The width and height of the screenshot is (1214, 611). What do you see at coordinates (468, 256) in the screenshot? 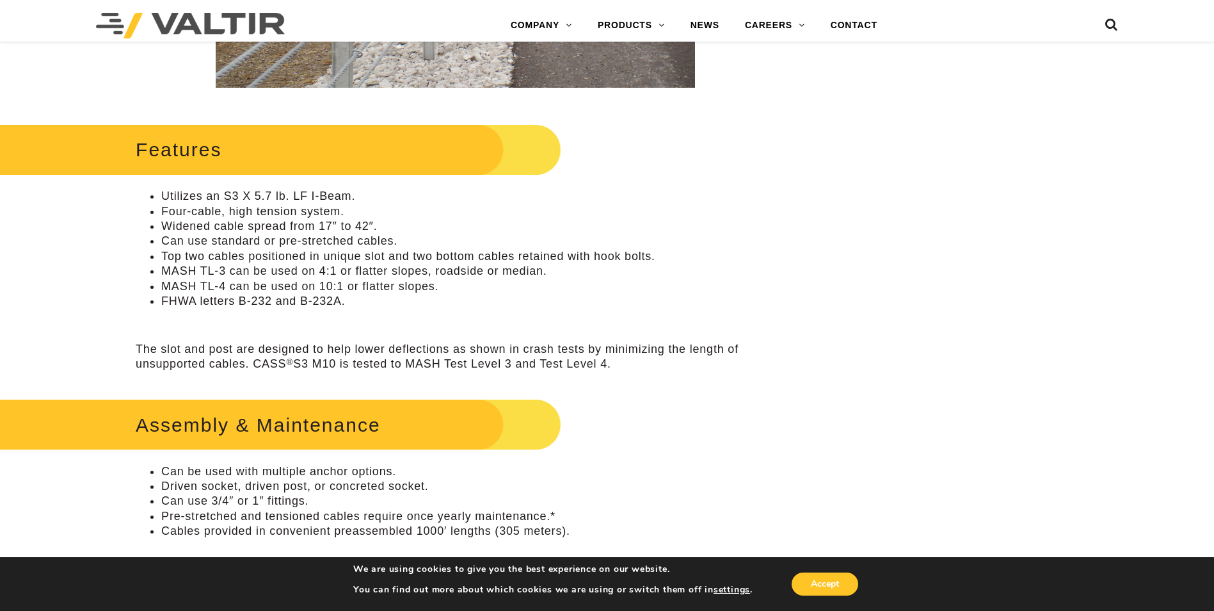
I see `li: Top two cables positioned in unique slot and two bottom cables retained with hook bolts.` at bounding box center [468, 256].